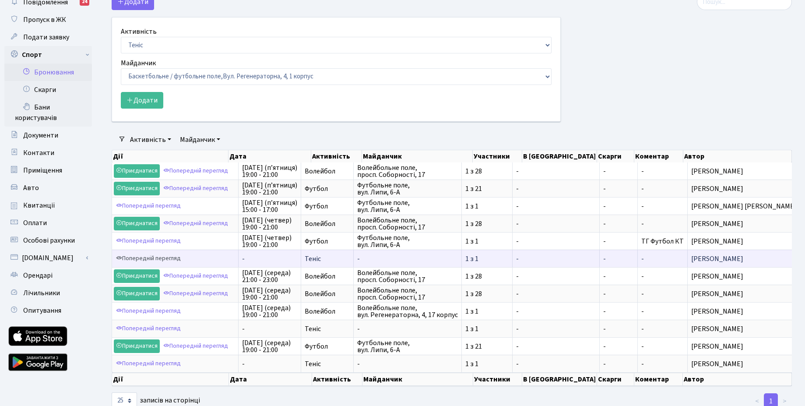 The width and height of the screenshot is (805, 406). I want to click on a: Активність, so click(151, 140).